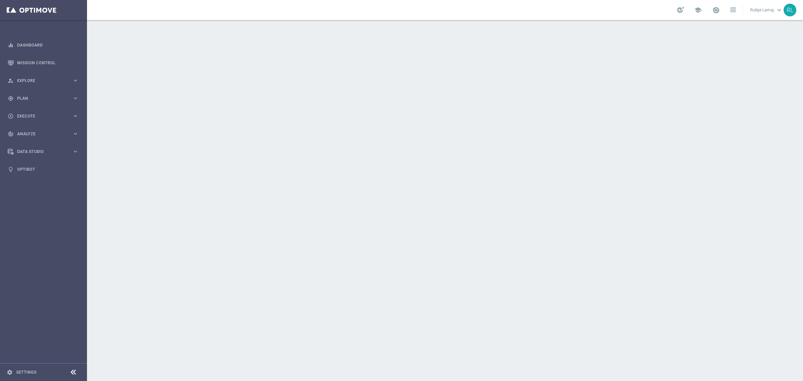 The image size is (803, 381). Describe the element at coordinates (48, 169) in the screenshot. I see `a: Optibot` at that location.